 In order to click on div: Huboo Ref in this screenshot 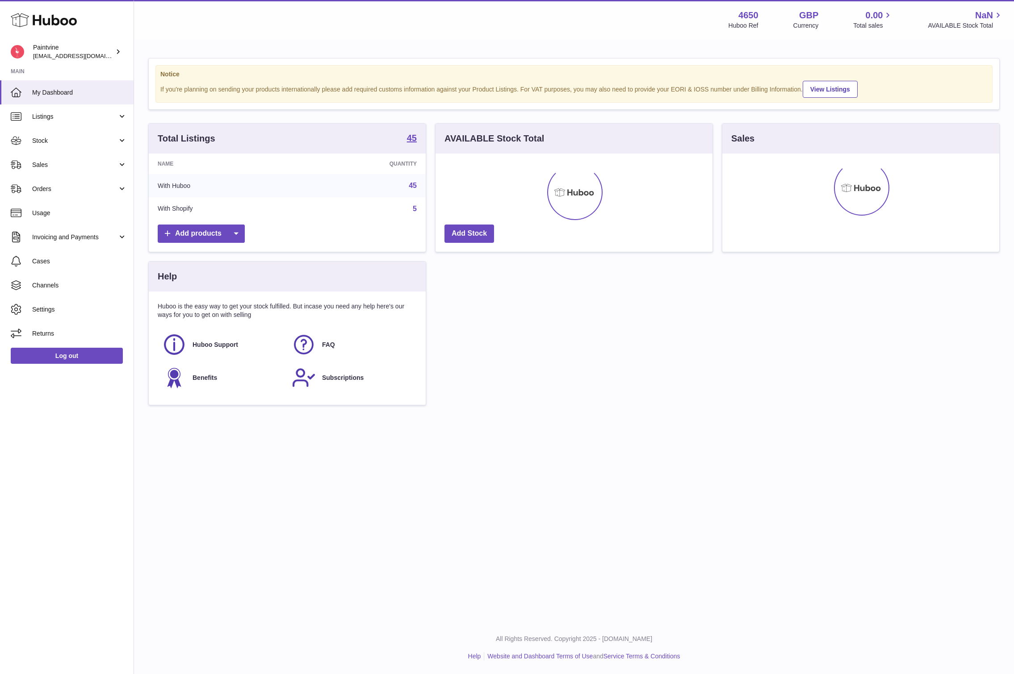, I will do `click(743, 25)`.